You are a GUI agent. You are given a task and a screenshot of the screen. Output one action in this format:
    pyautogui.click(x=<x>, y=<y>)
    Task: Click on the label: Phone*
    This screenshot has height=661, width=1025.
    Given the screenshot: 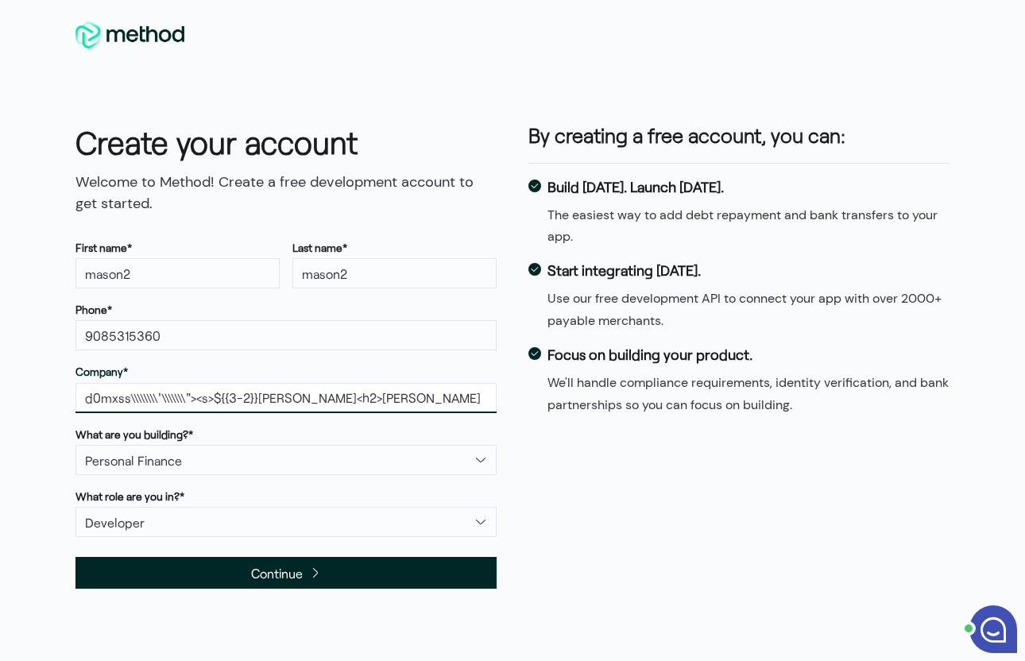 What is the action you would take?
    pyautogui.click(x=94, y=310)
    